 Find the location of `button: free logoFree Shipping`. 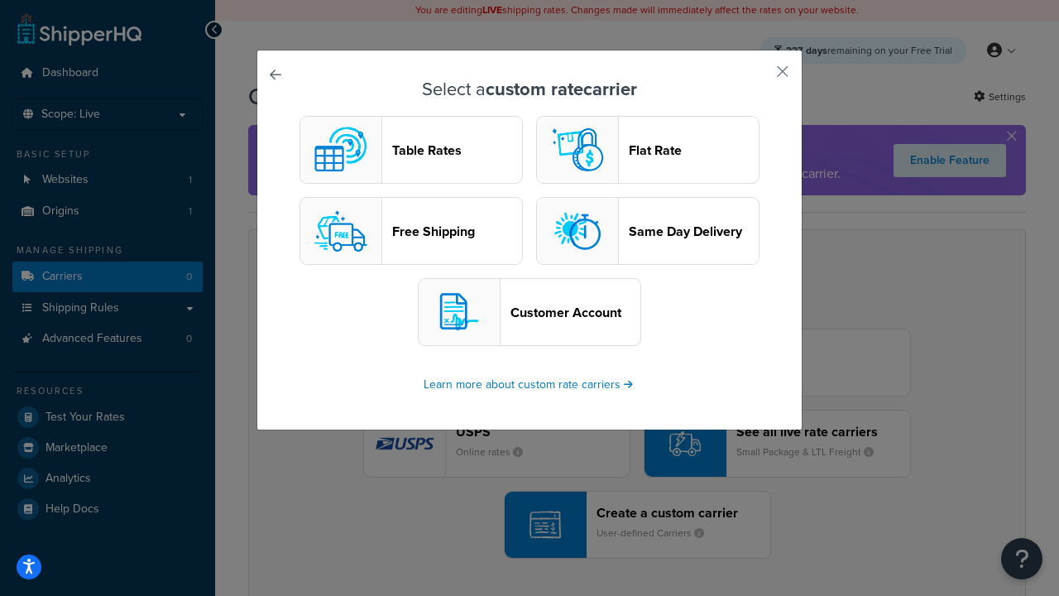

button: free logoFree Shipping is located at coordinates (411, 231).